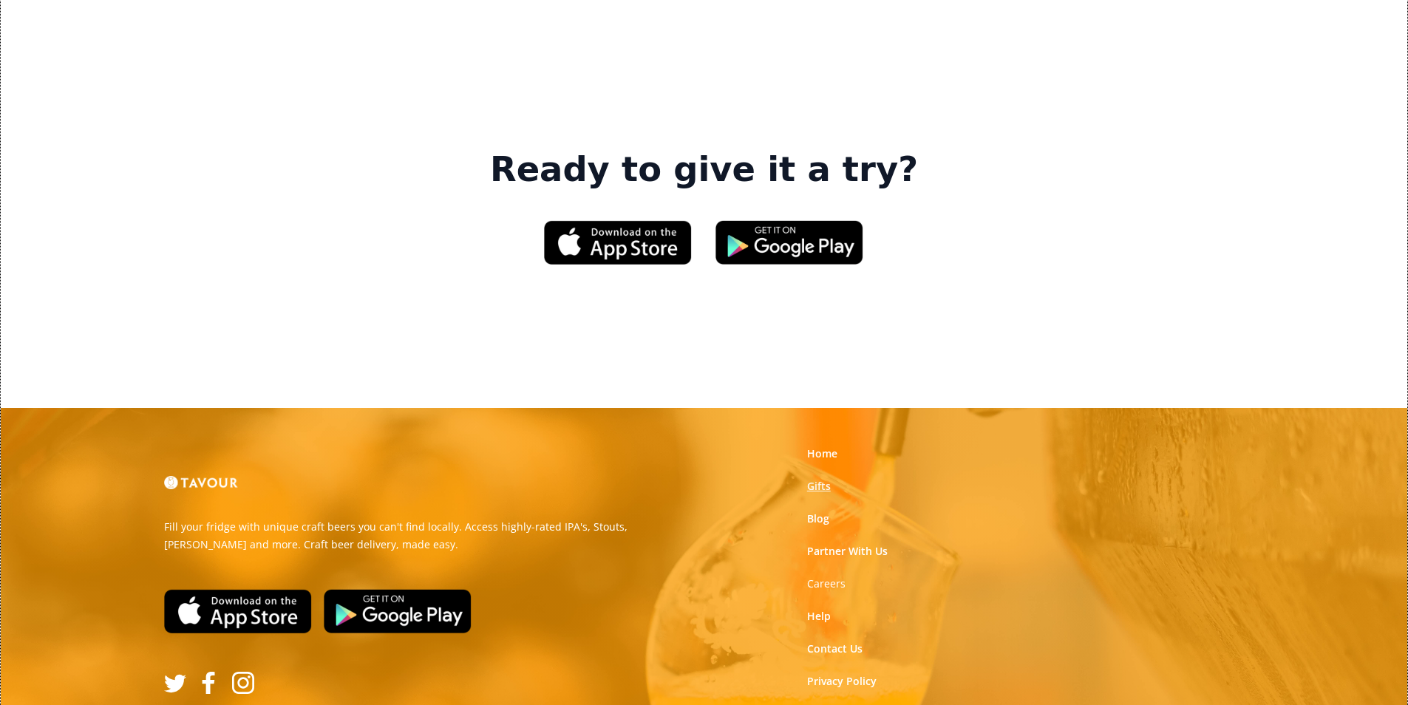 The height and width of the screenshot is (705, 1408). I want to click on a: Help, so click(819, 616).